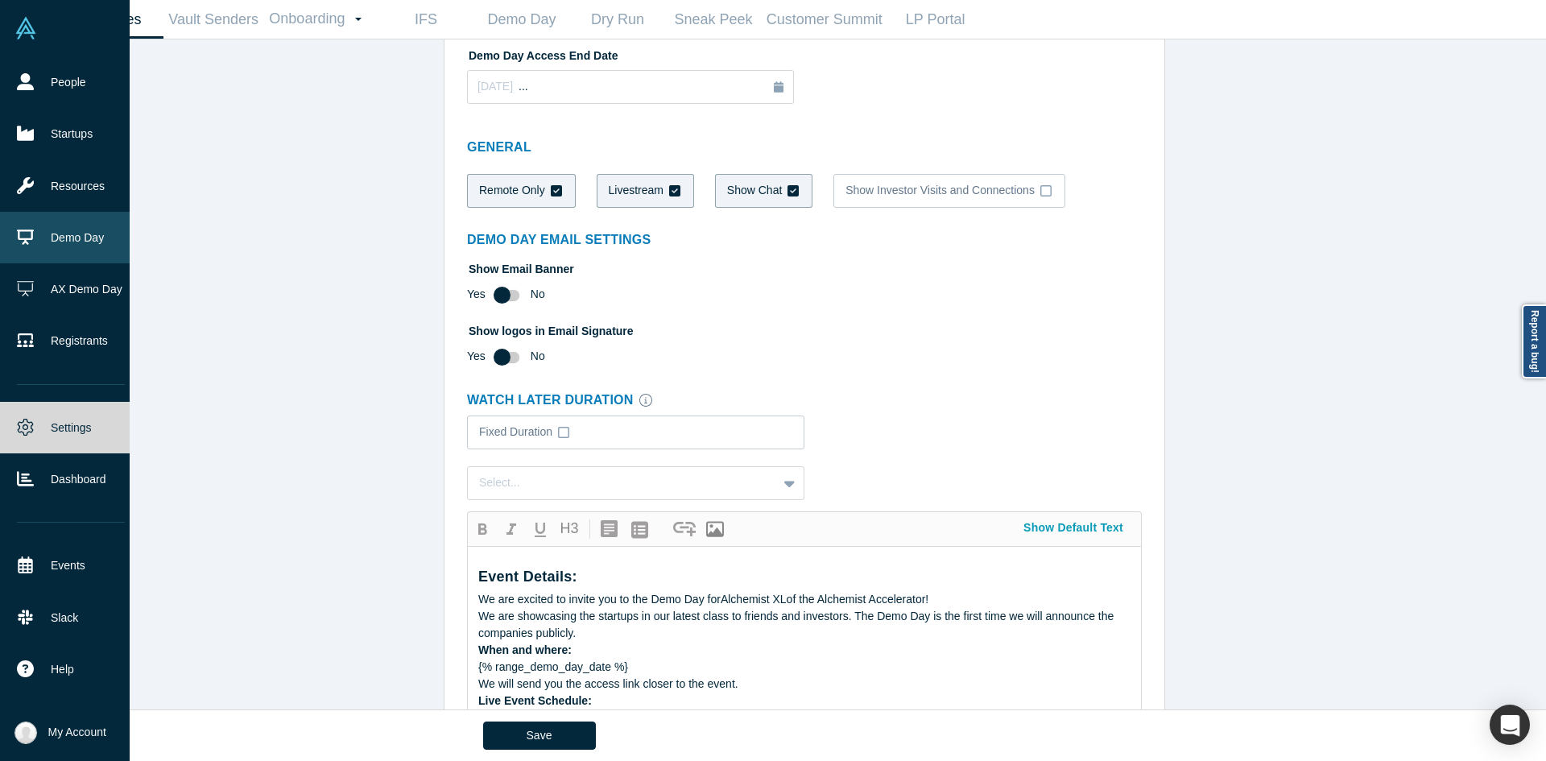 This screenshot has height=761, width=1546. What do you see at coordinates (793, 147) in the screenshot?
I see `h3: General` at bounding box center [793, 147].